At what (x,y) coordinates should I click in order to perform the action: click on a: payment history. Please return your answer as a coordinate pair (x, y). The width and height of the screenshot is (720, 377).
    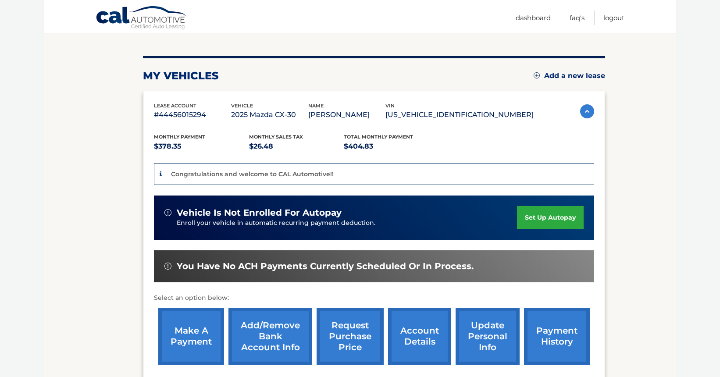
    Looking at the image, I should click on (557, 336).